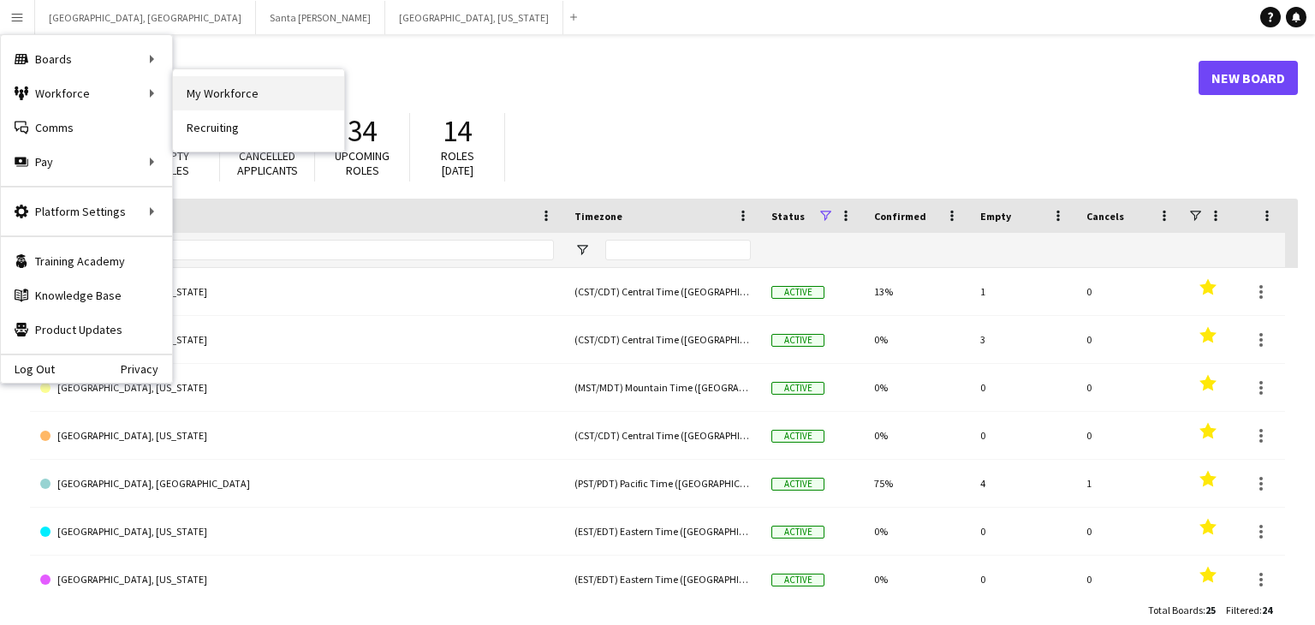  I want to click on a: Knowledge Base, so click(86, 295).